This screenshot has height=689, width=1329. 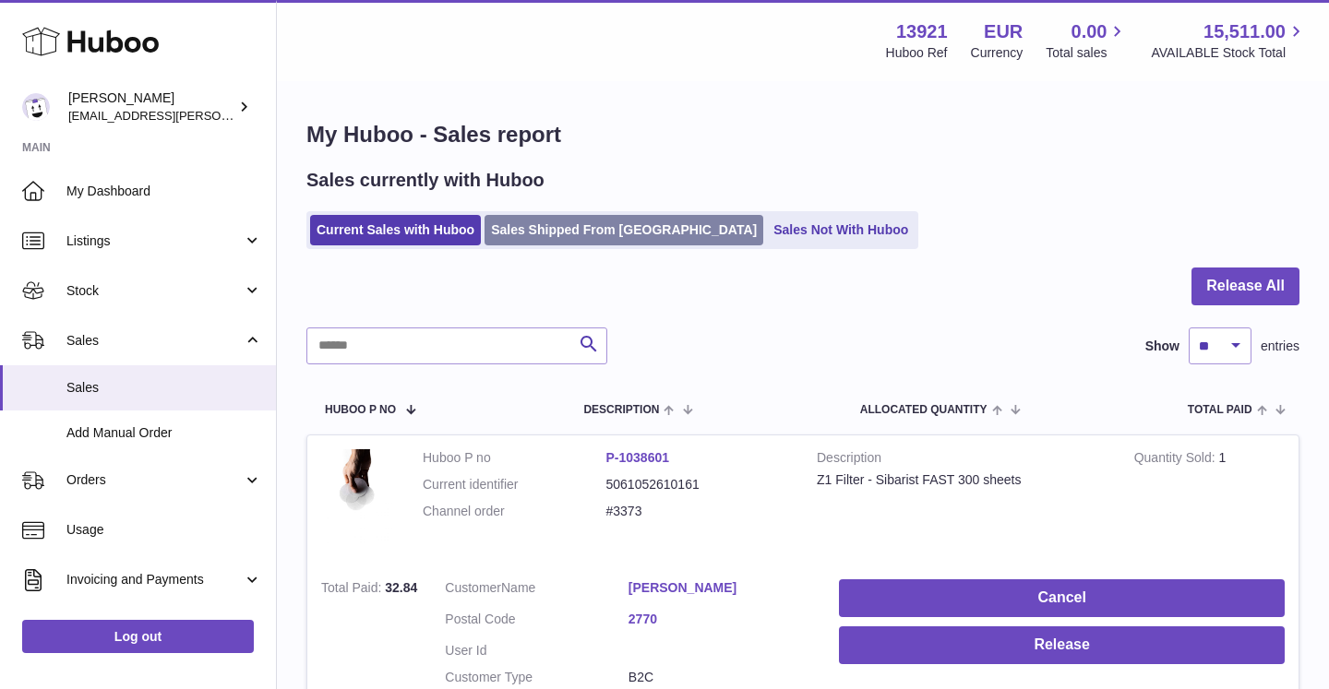 What do you see at coordinates (472, 588) in the screenshot?
I see `span: Customer` at bounding box center [472, 588].